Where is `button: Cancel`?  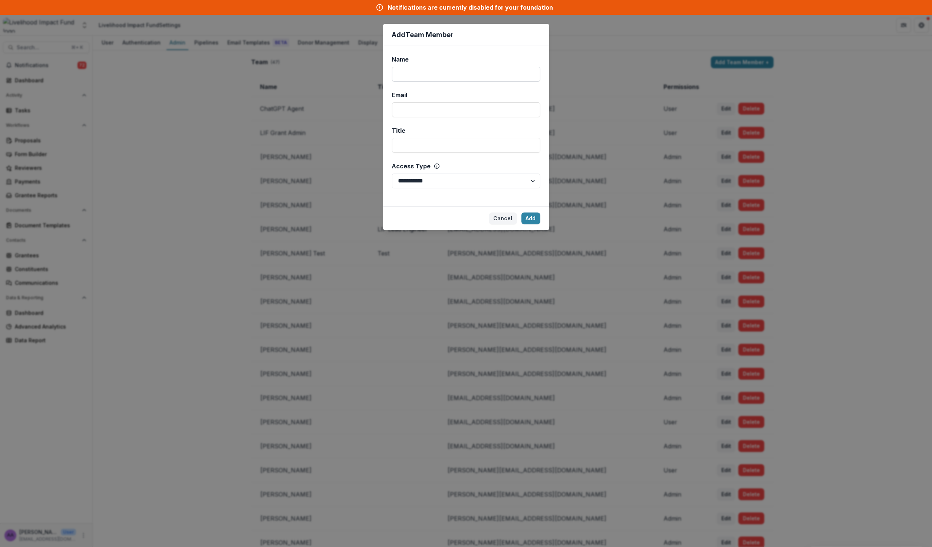 button: Cancel is located at coordinates (503, 218).